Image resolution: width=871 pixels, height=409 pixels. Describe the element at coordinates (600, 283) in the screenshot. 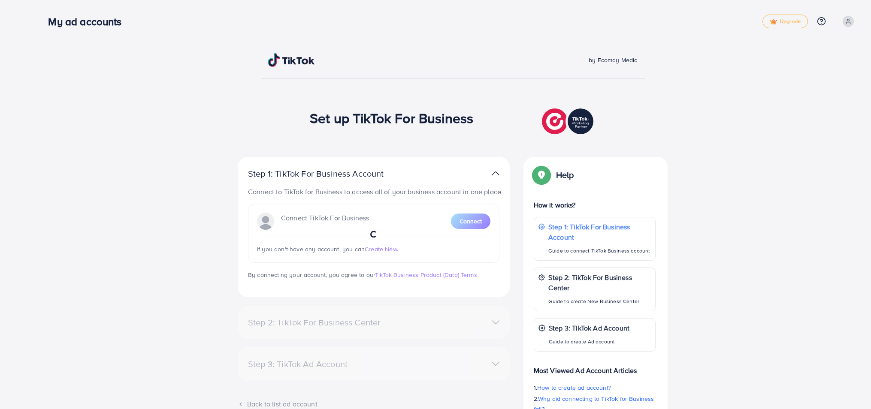

I see `p: Step 2: TikTok For Business Center` at that location.